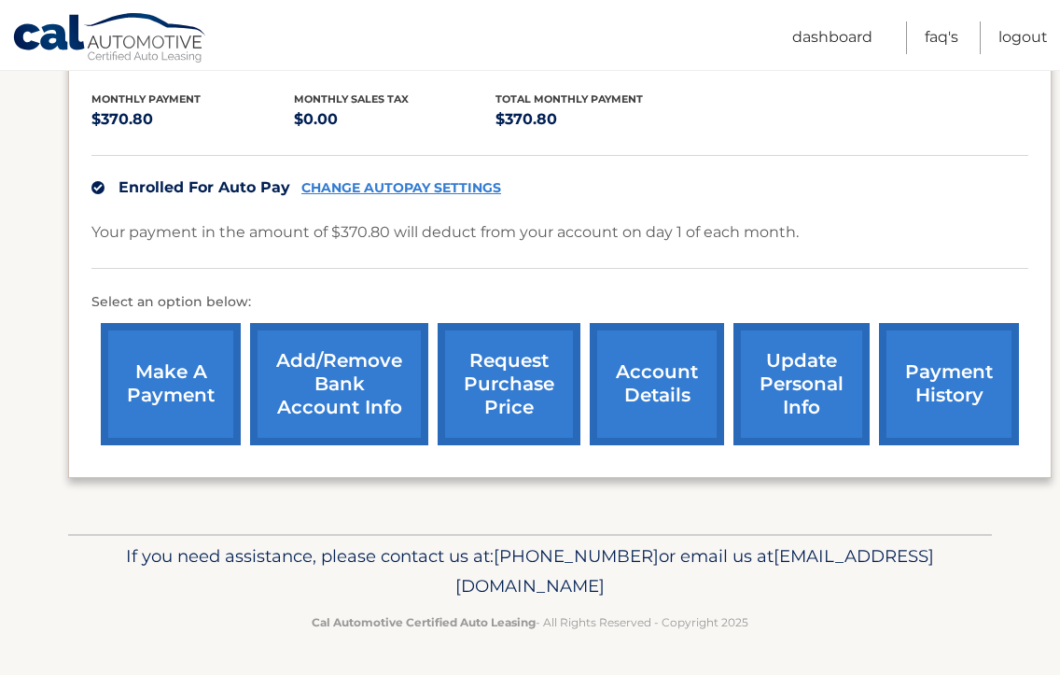  Describe the element at coordinates (146, 99) in the screenshot. I see `span: Monthly Payment` at that location.